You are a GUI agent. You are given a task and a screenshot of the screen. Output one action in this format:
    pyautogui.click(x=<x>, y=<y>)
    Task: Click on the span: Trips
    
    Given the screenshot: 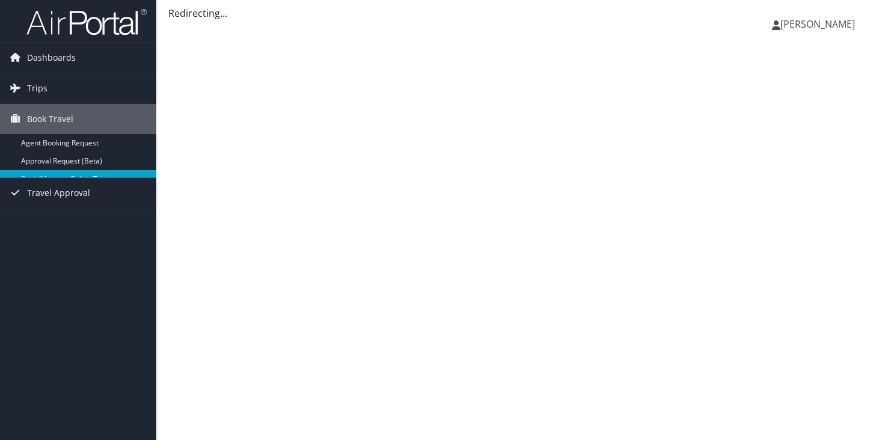 What is the action you would take?
    pyautogui.click(x=37, y=88)
    